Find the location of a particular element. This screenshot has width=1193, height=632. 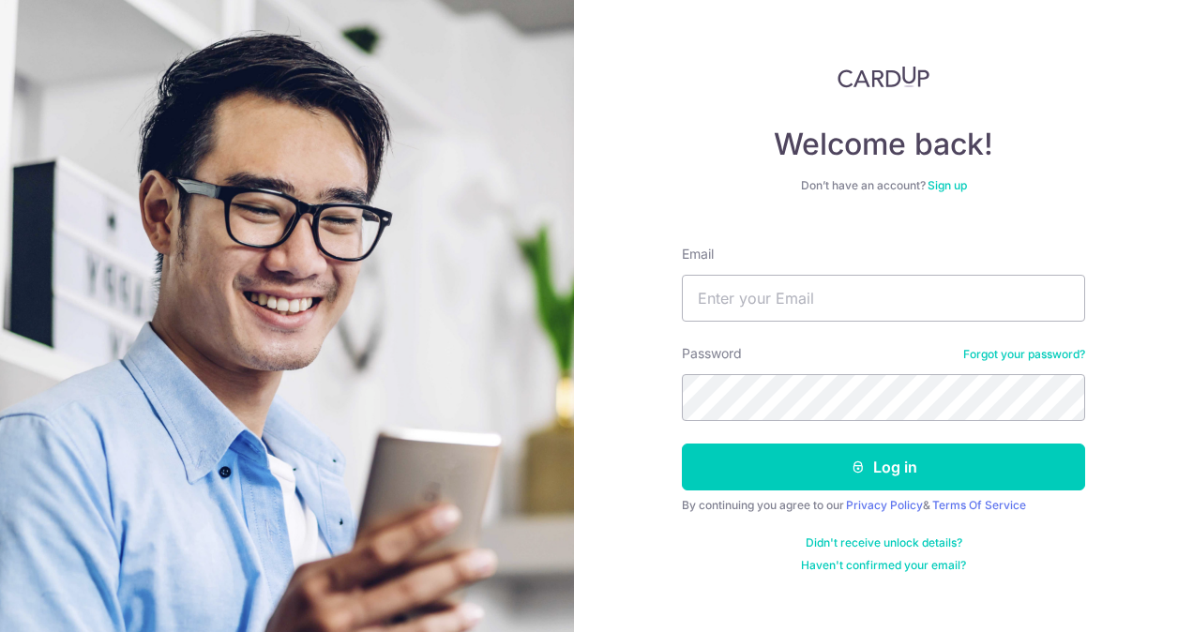

div: By continuing you agree to our & is located at coordinates (883, 505).